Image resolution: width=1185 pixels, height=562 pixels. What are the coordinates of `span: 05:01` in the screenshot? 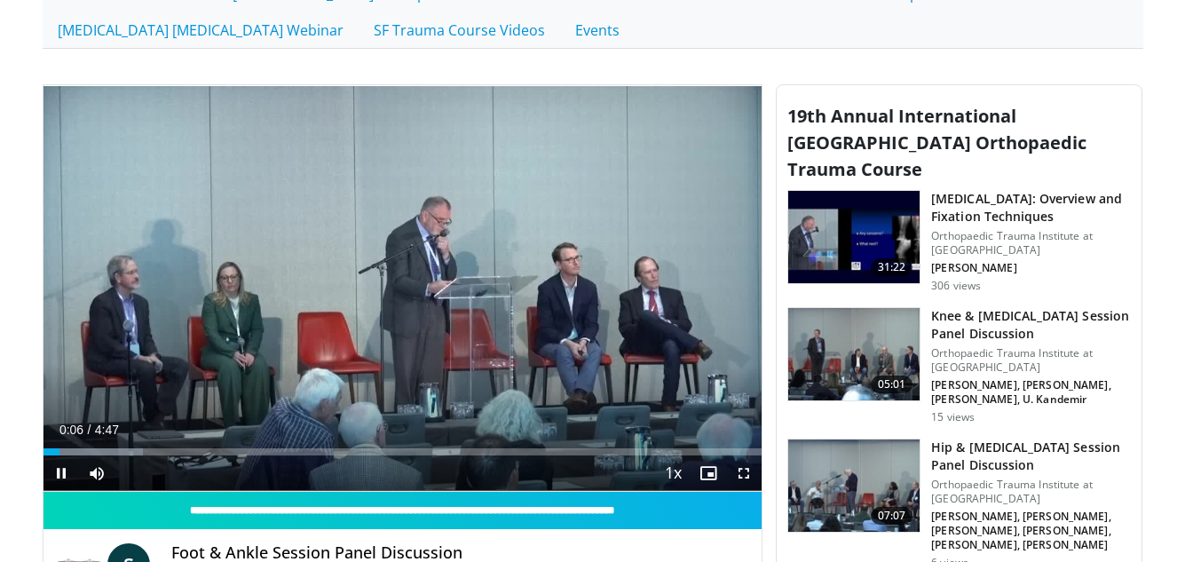 It's located at (892, 385).